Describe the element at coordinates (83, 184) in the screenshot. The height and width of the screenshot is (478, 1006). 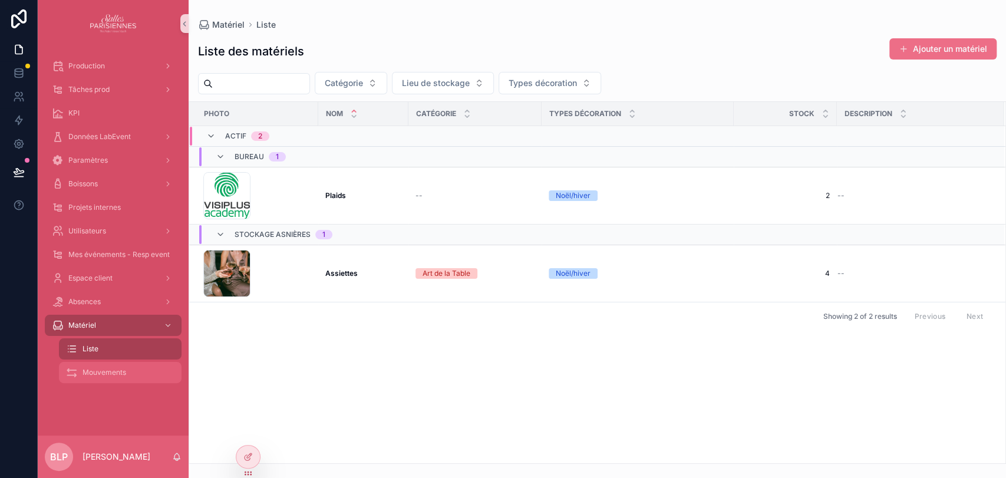
I see `span: Boissons` at that location.